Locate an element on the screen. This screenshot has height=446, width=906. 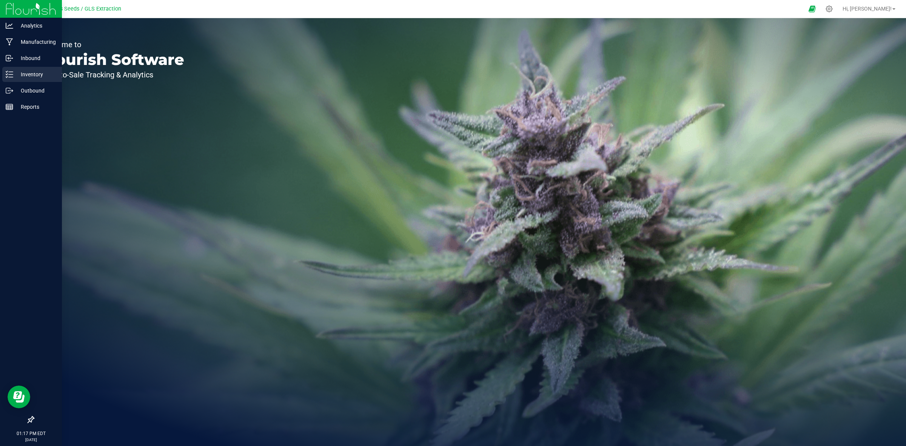
p: Analytics is located at coordinates (36, 26).